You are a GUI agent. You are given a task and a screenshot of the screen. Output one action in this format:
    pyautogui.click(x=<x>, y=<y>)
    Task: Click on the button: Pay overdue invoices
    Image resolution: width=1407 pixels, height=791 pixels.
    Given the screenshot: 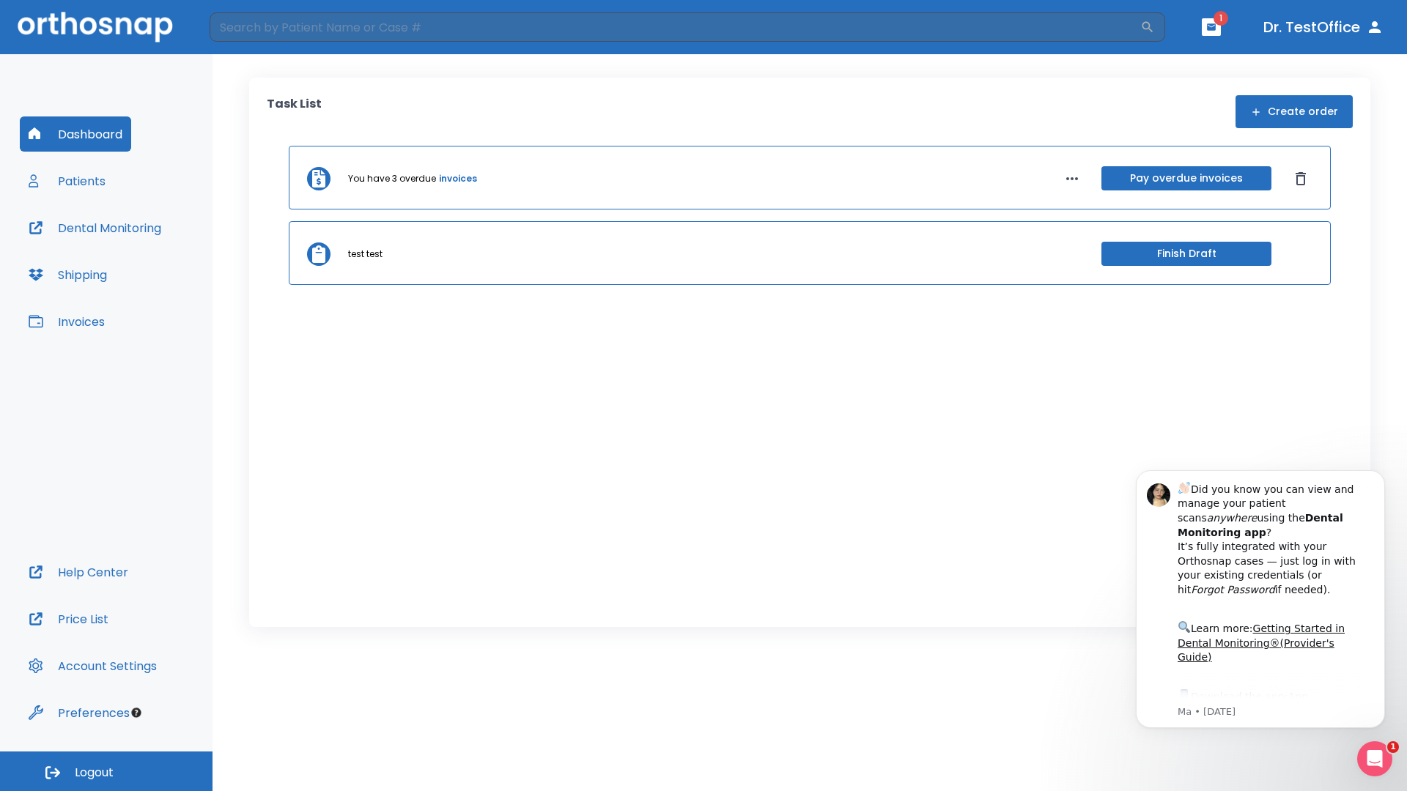 What is the action you would take?
    pyautogui.click(x=1186, y=178)
    